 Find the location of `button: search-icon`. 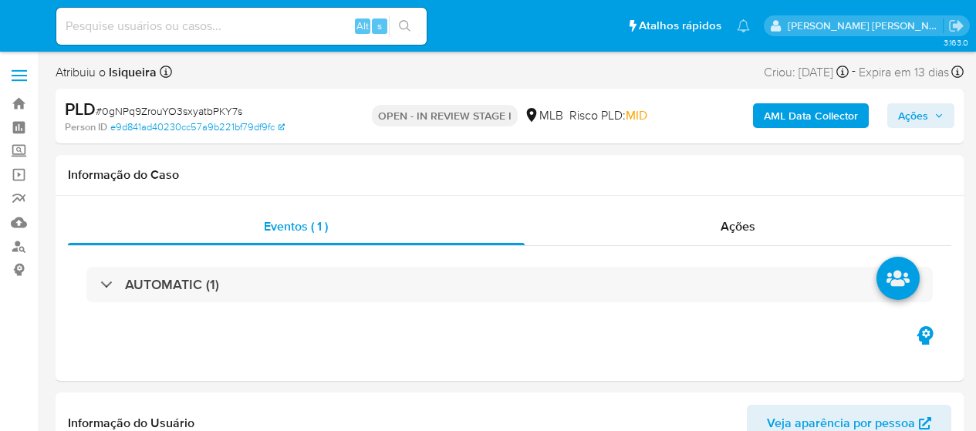

button: search-icon is located at coordinates (404, 26).